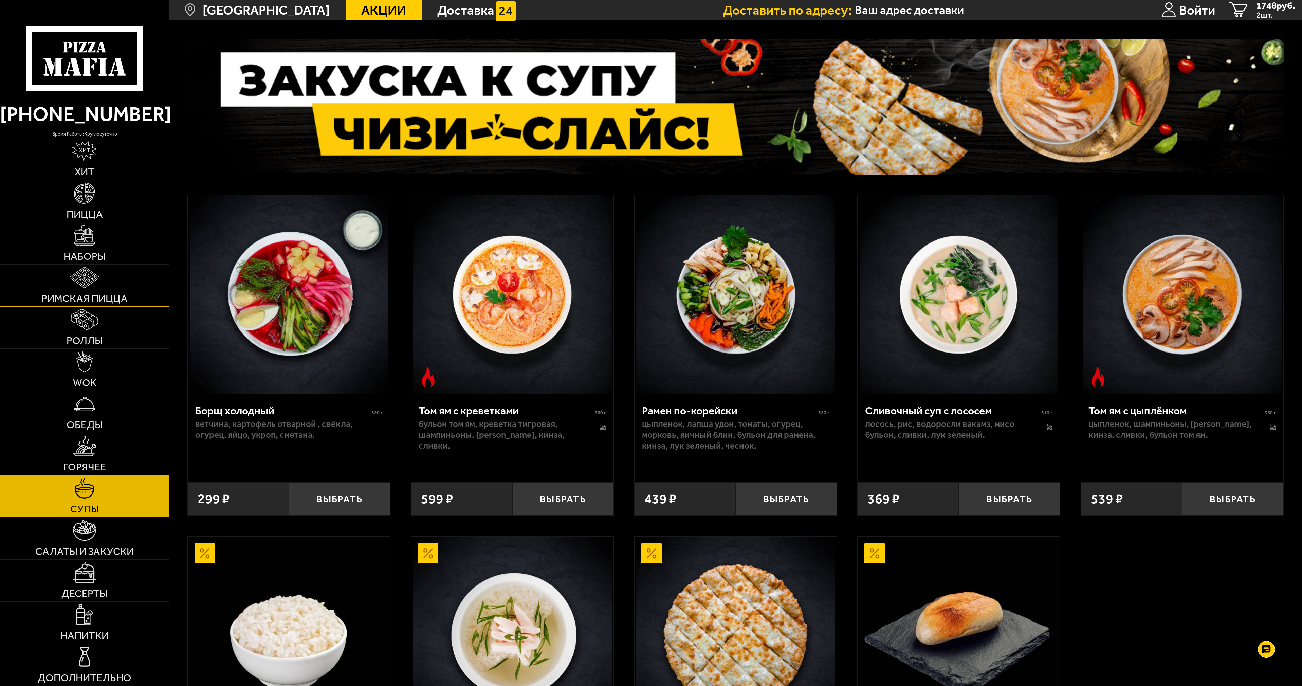 Image resolution: width=1302 pixels, height=686 pixels. What do you see at coordinates (884, 499) in the screenshot?
I see `span: 369 ₽` at bounding box center [884, 499].